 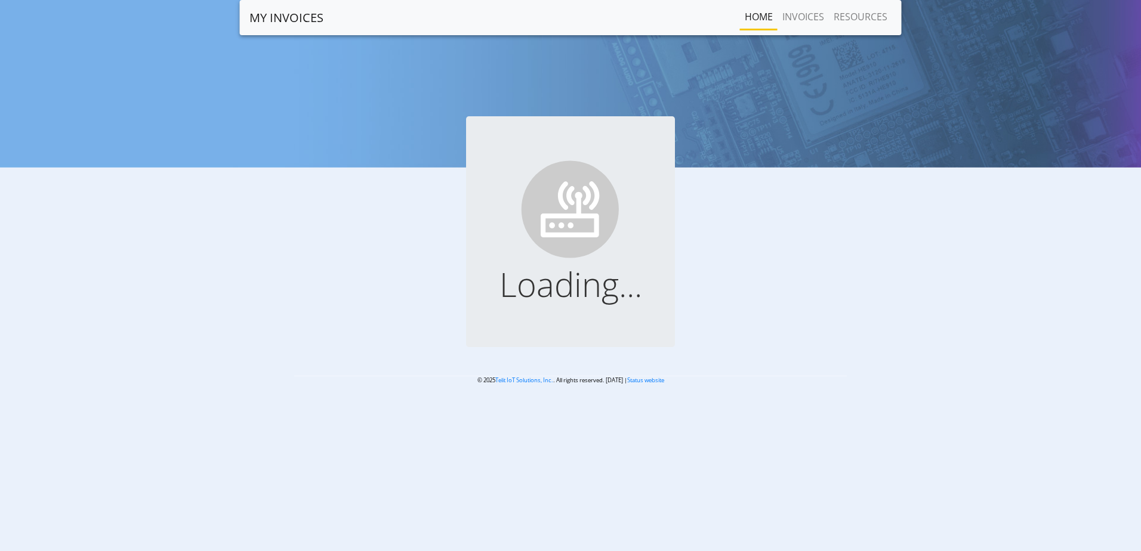 I want to click on a: INVOICES, so click(x=803, y=17).